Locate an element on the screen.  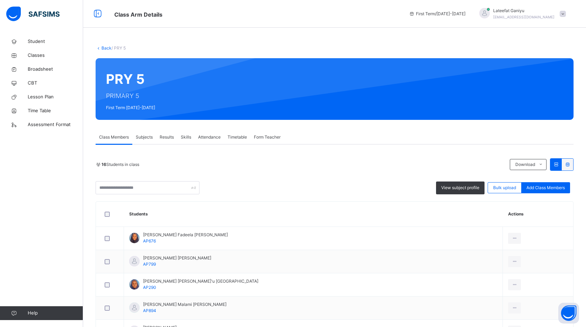
span: Subjects is located at coordinates (144, 137).